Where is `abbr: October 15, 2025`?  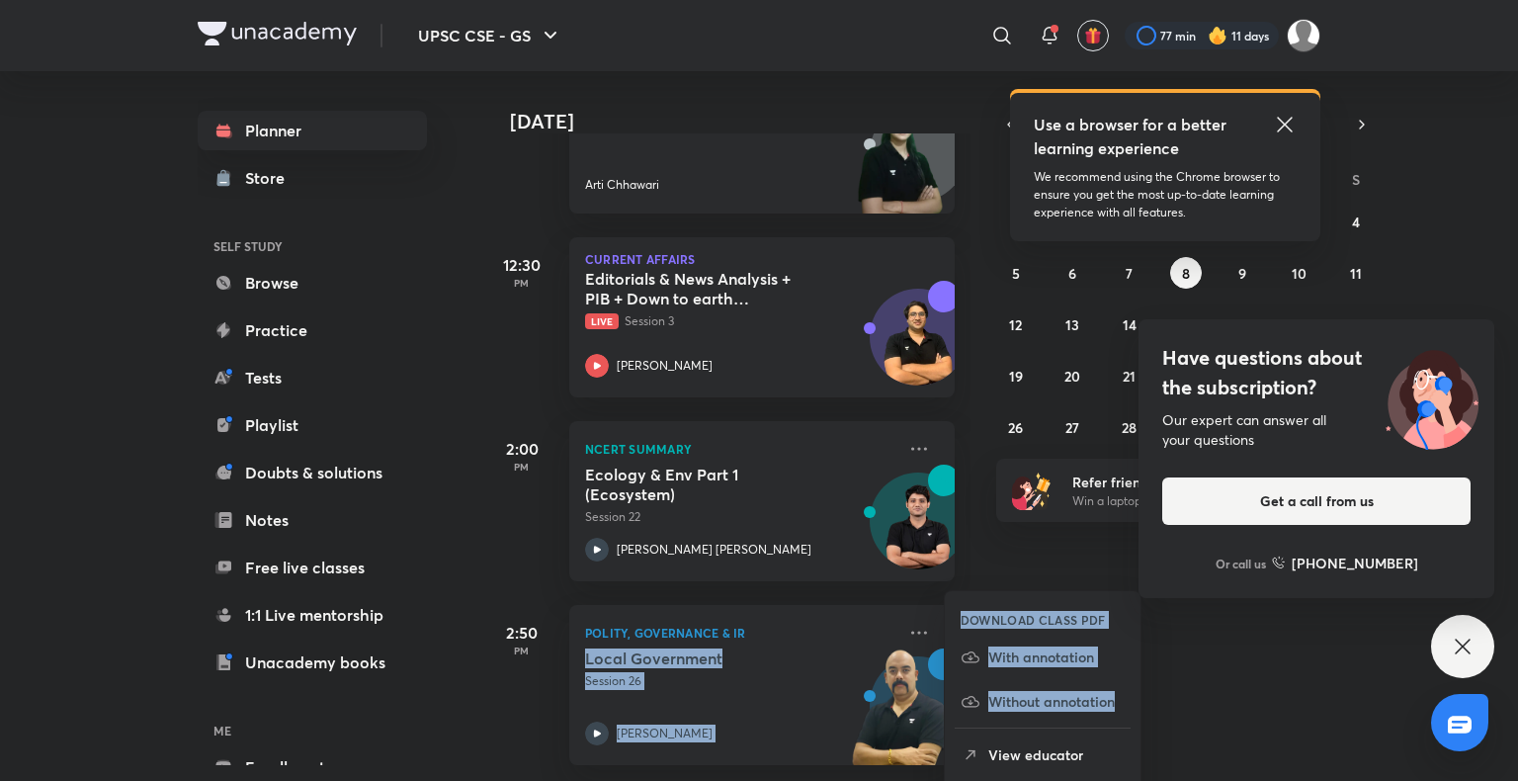
abbr: October 15, 2025 is located at coordinates (1186, 324).